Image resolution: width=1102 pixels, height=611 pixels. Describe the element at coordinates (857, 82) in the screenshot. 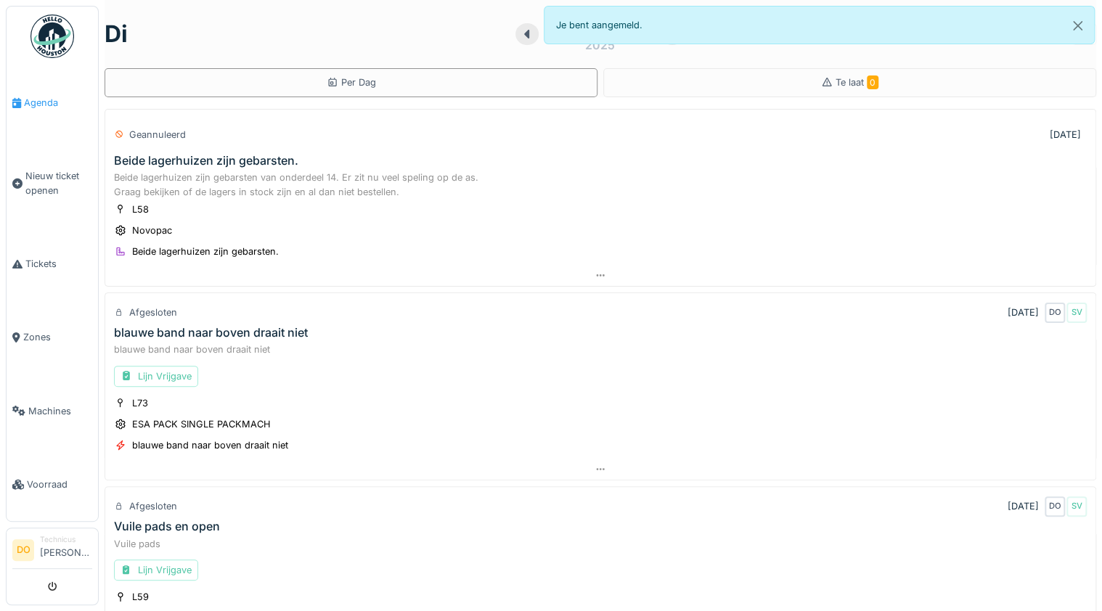

I see `span: Te laat` at that location.